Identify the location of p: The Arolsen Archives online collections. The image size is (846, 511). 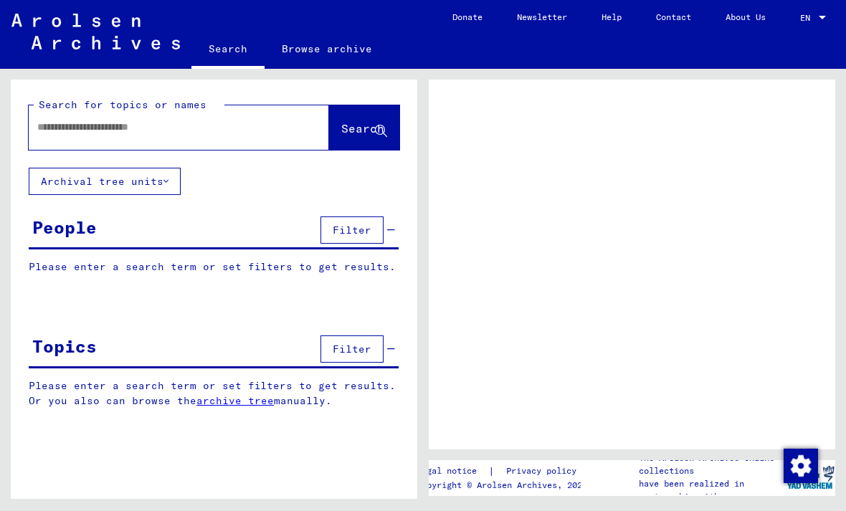
(711, 464).